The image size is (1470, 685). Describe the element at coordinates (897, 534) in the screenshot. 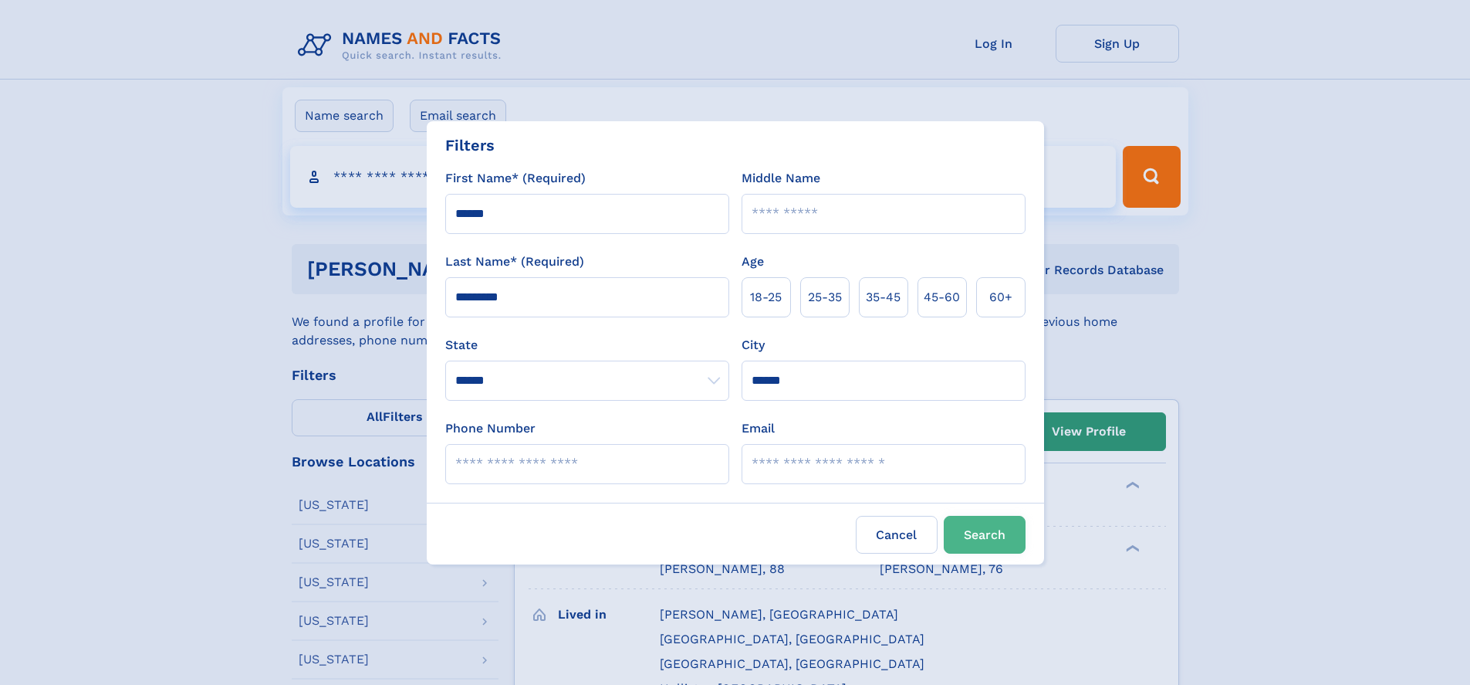

I see `label: Cancel` at that location.